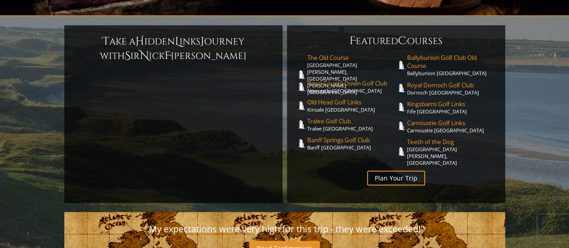  I want to click on span: Royal County Down Golf Club, so click(352, 83).